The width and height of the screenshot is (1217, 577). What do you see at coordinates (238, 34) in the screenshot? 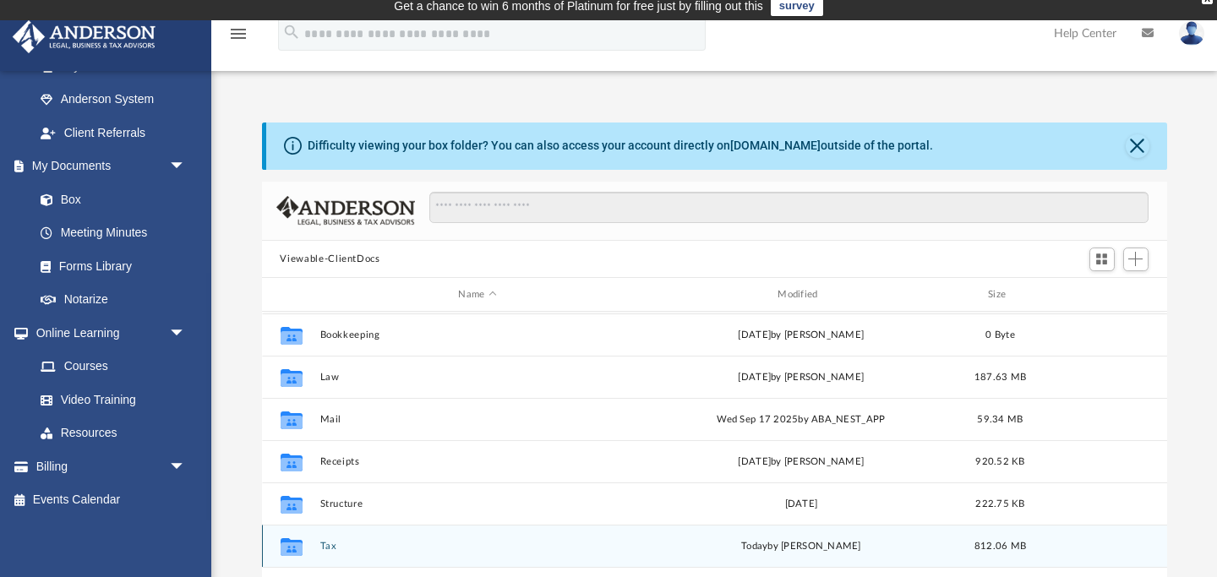
I see `i: menu` at bounding box center [238, 34].